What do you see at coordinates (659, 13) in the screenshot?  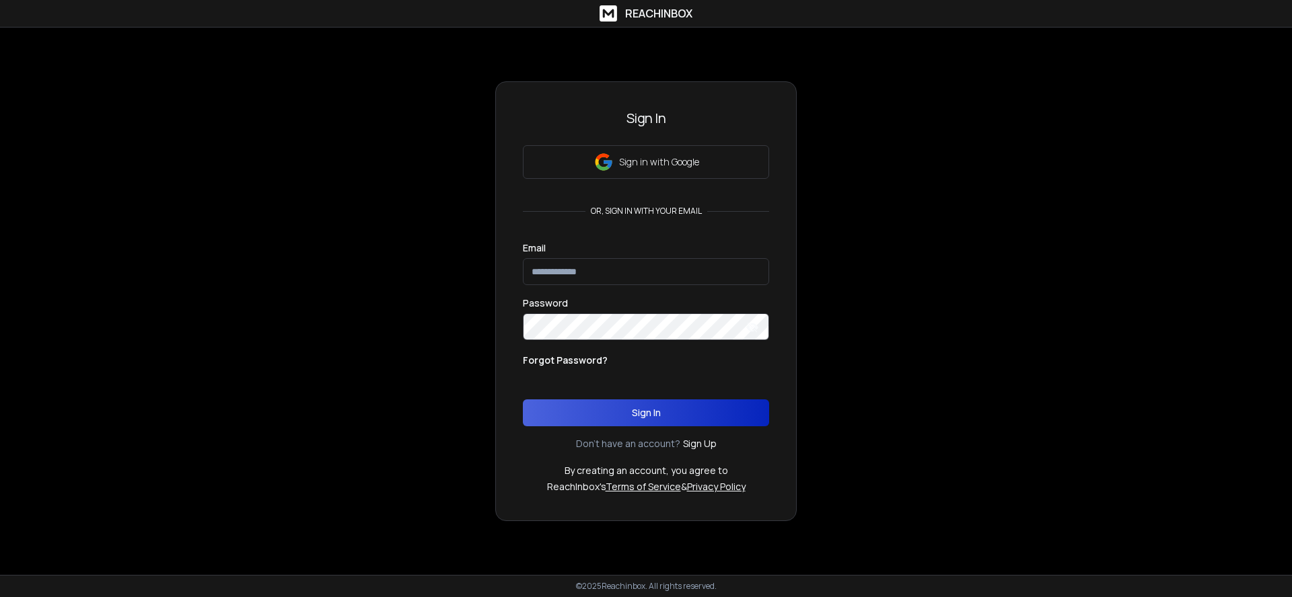 I see `h1: ReachInbox` at bounding box center [659, 13].